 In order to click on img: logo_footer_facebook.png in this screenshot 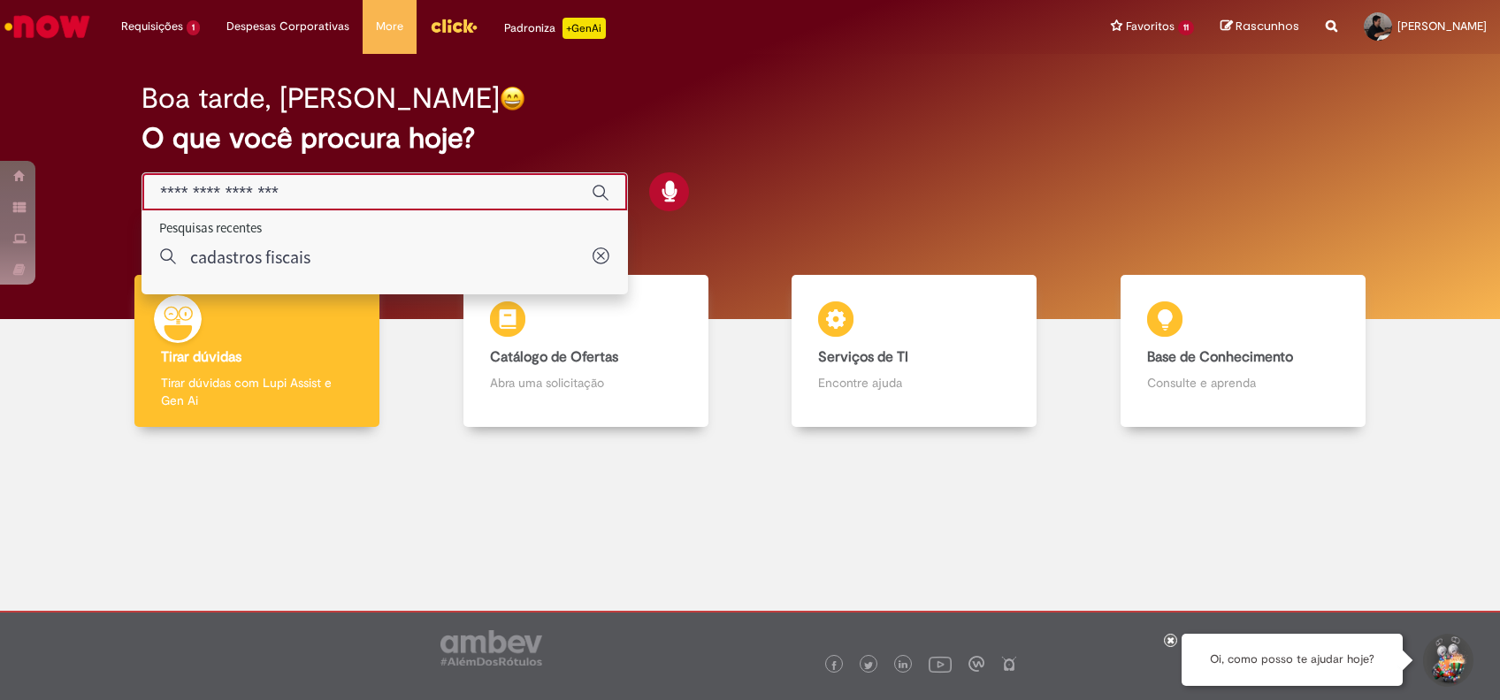, I will do `click(834, 666)`.